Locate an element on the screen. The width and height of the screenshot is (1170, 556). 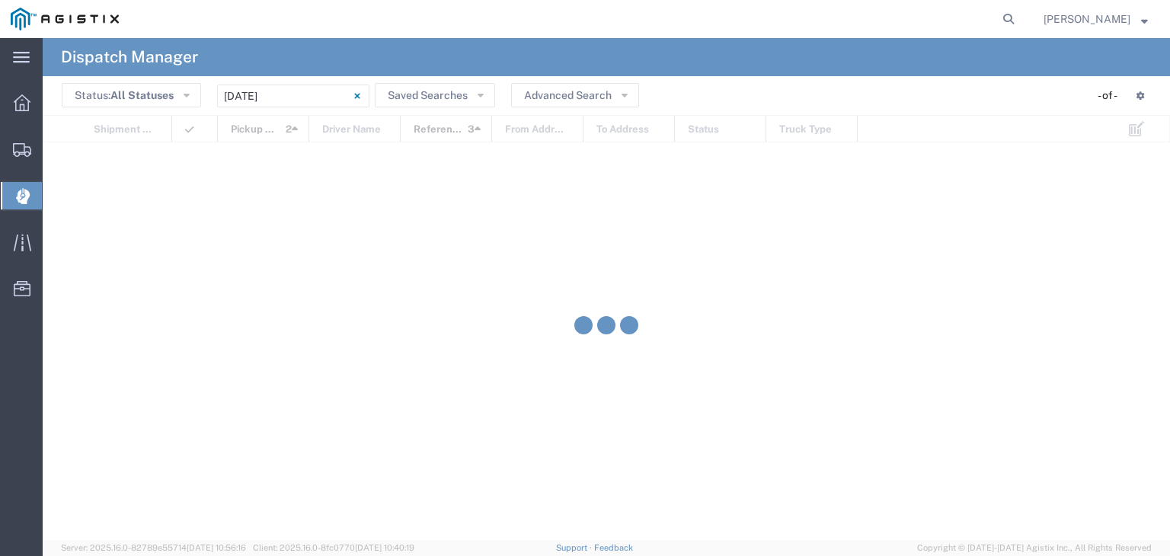
span: Lorretta Ayala is located at coordinates (1087, 19).